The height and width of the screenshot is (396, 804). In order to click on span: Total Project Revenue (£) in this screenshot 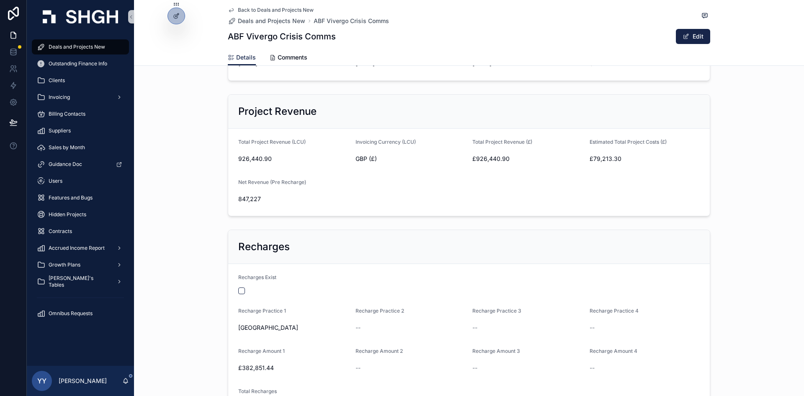, I will do `click(502, 142)`.